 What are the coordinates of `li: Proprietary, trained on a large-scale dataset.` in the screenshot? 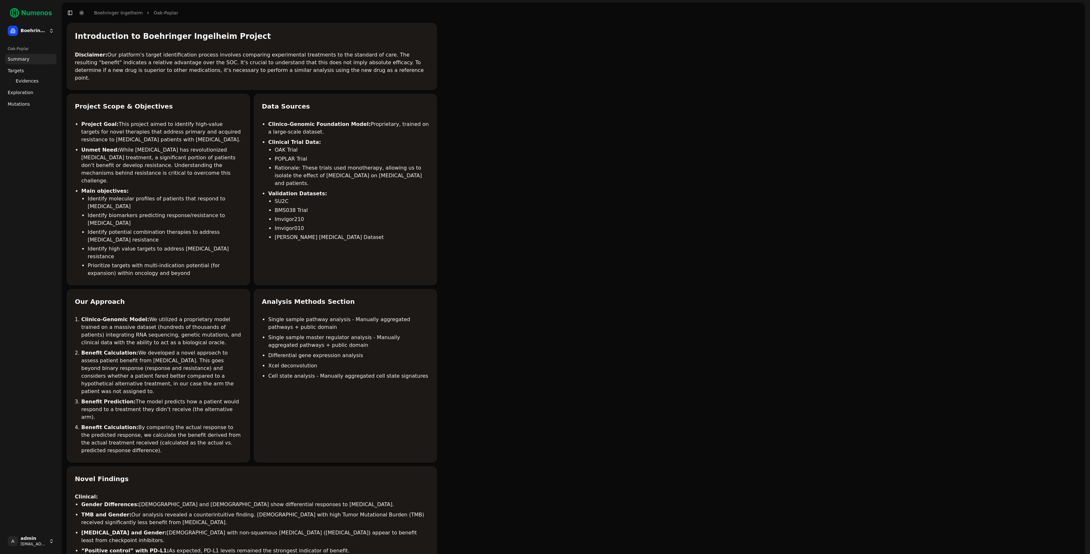 It's located at (349, 128).